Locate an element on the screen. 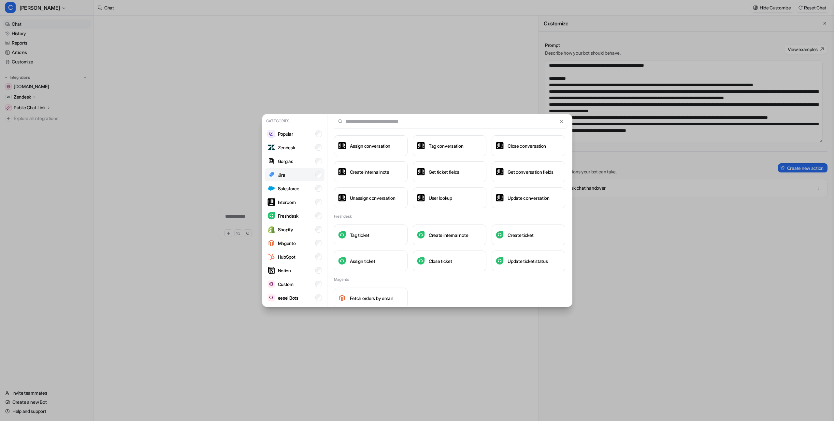  p: Freshdesk is located at coordinates (288, 216).